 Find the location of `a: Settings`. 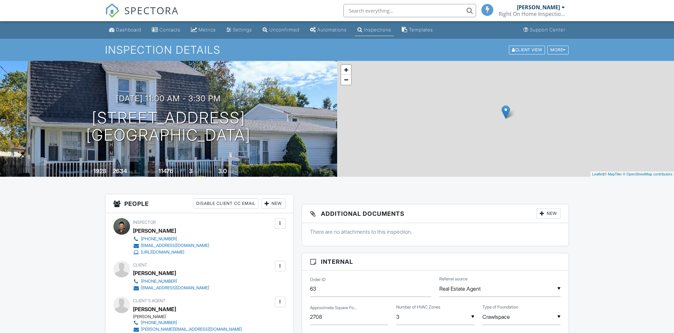

a: Settings is located at coordinates (239, 30).